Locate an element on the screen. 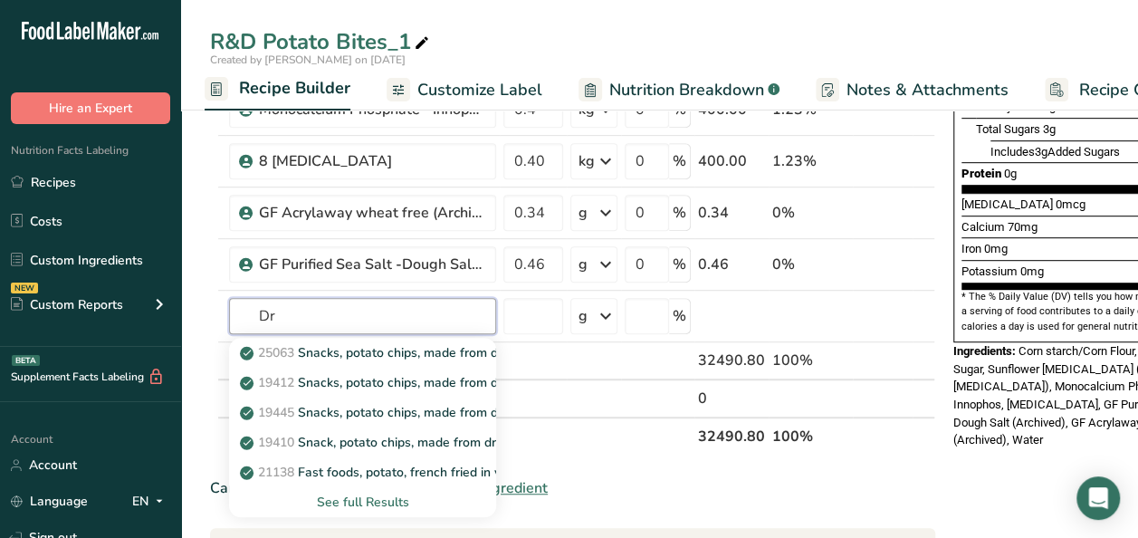 The image size is (1138, 538). th: Net Totals is located at coordinates (460, 436).